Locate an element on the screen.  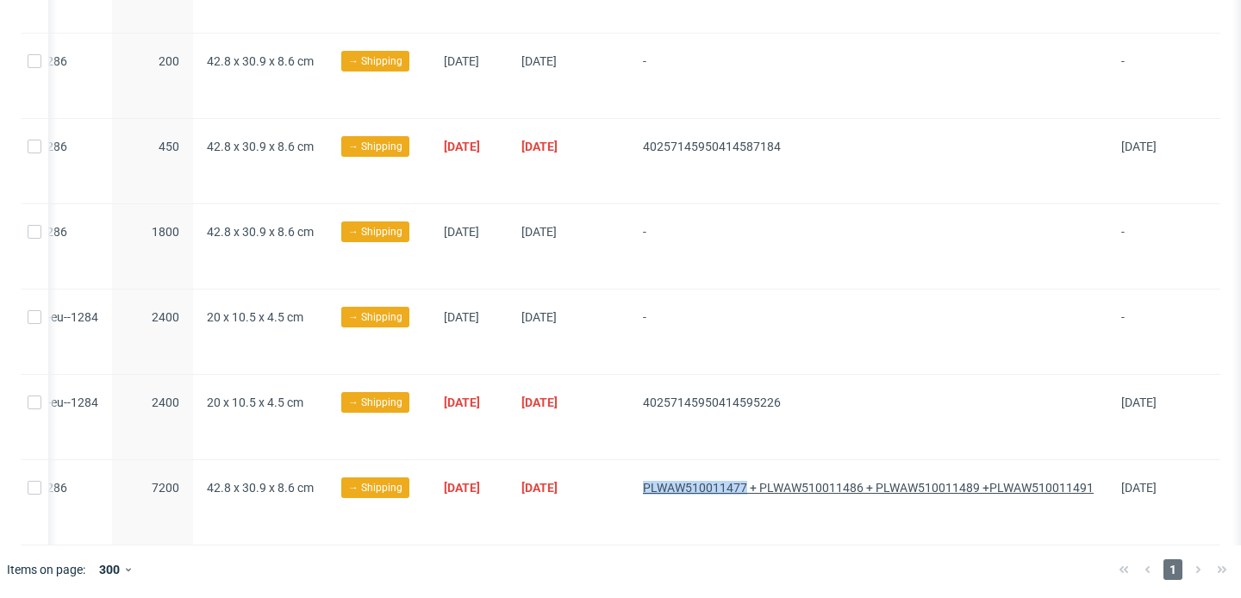
span: Items on page: is located at coordinates (46, 570).